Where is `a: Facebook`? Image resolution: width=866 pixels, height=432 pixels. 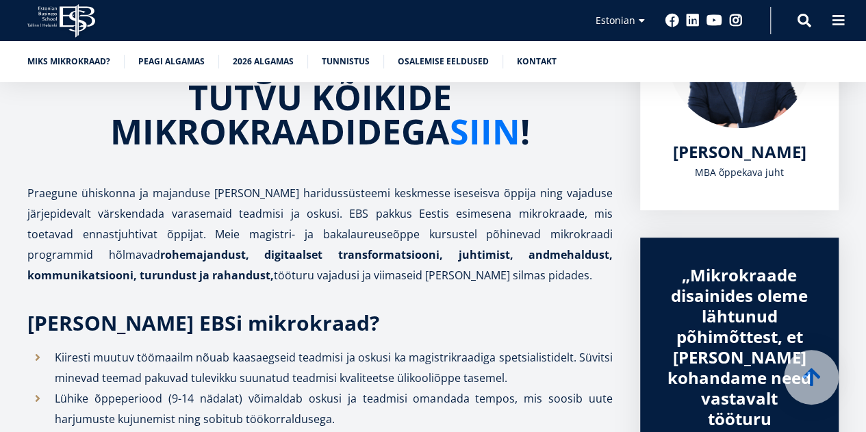
a: Facebook is located at coordinates (673, 21).